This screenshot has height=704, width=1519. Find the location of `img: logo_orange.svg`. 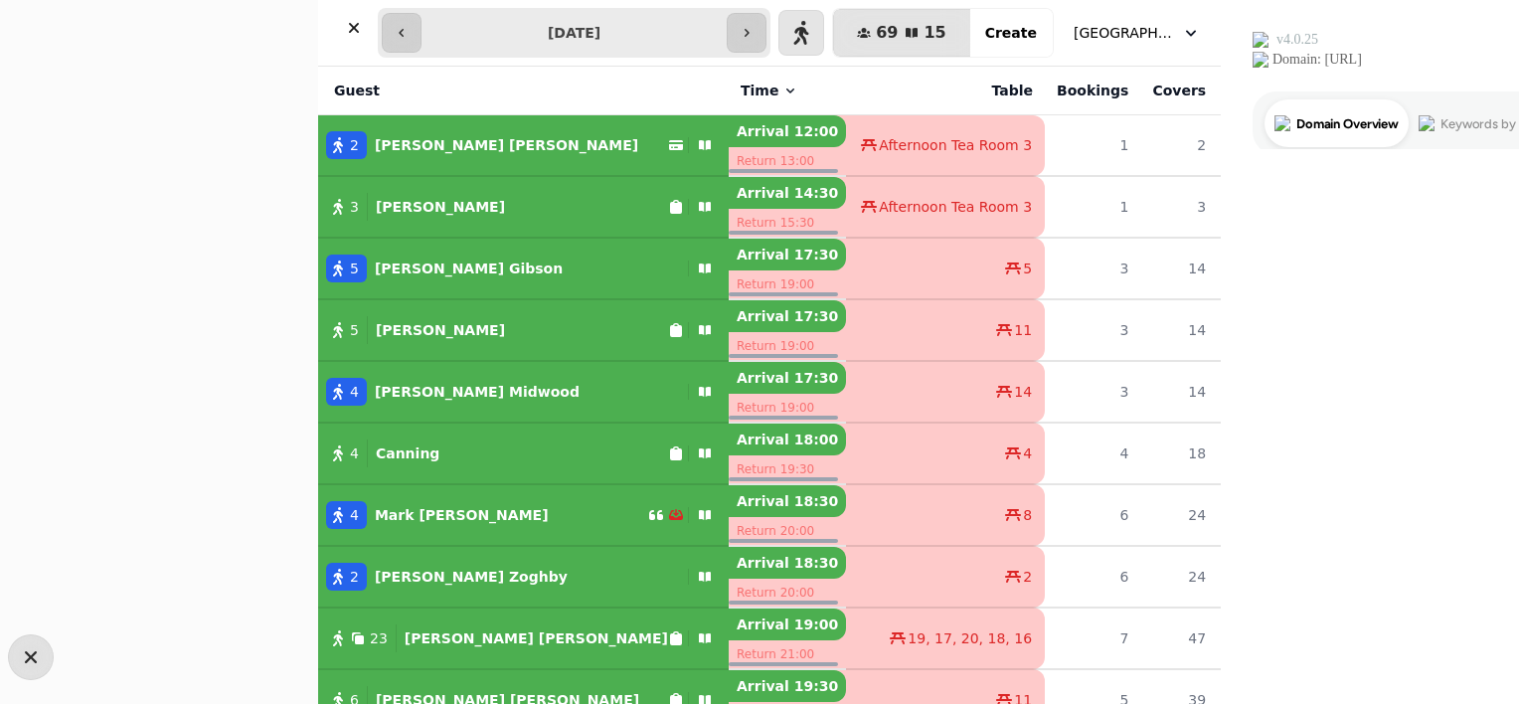

img: logo_orange.svg is located at coordinates (40, 40).